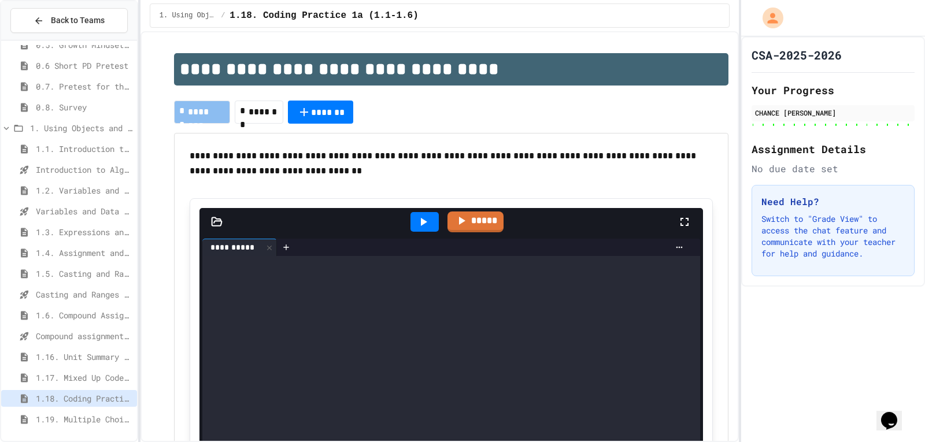 The height and width of the screenshot is (442, 925). Describe the element at coordinates (768, 18) in the screenshot. I see `div: My Account` at that location.